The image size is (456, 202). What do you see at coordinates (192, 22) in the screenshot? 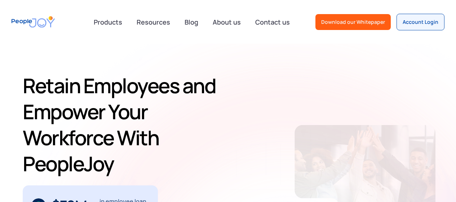
I see `a: Blog` at bounding box center [192, 22].